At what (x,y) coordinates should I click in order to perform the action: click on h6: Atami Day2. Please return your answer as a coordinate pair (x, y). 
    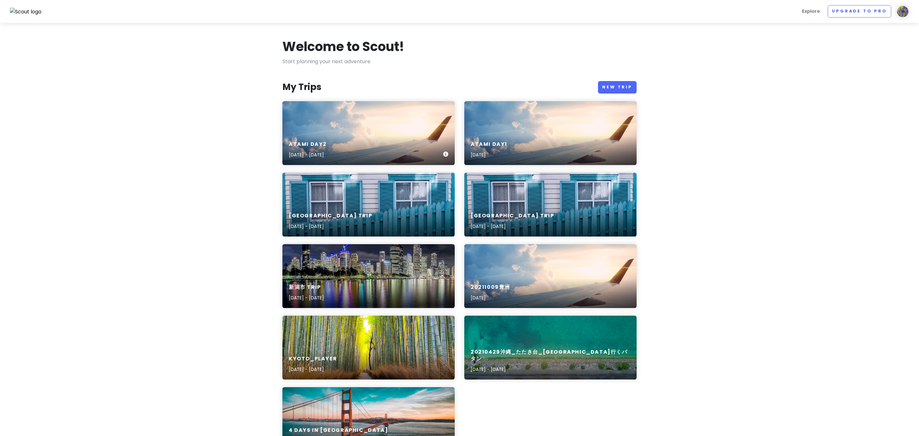
    Looking at the image, I should click on (307, 144).